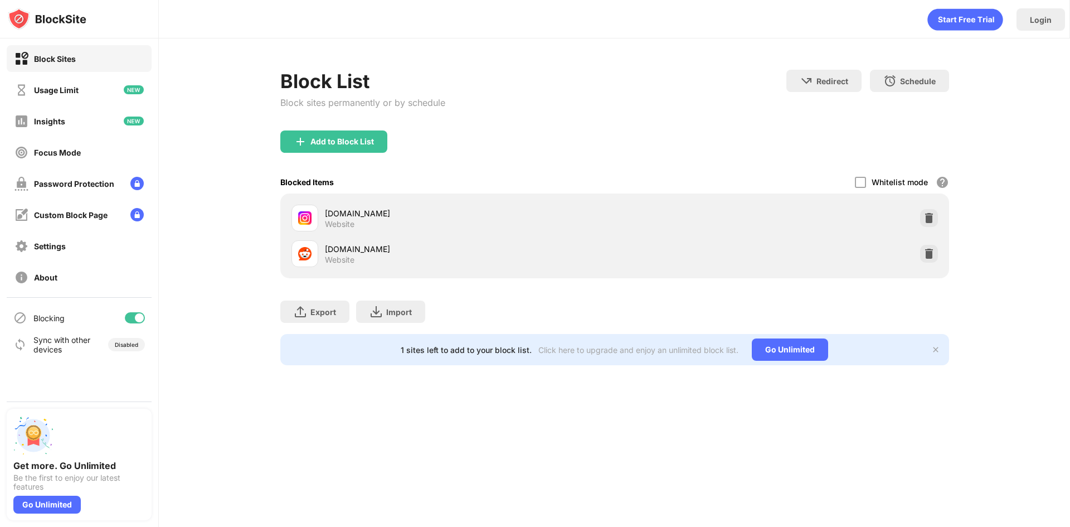 The height and width of the screenshot is (527, 1070). Describe the element at coordinates (33, 435) in the screenshot. I see `img: push-unlimited.svg` at that location.